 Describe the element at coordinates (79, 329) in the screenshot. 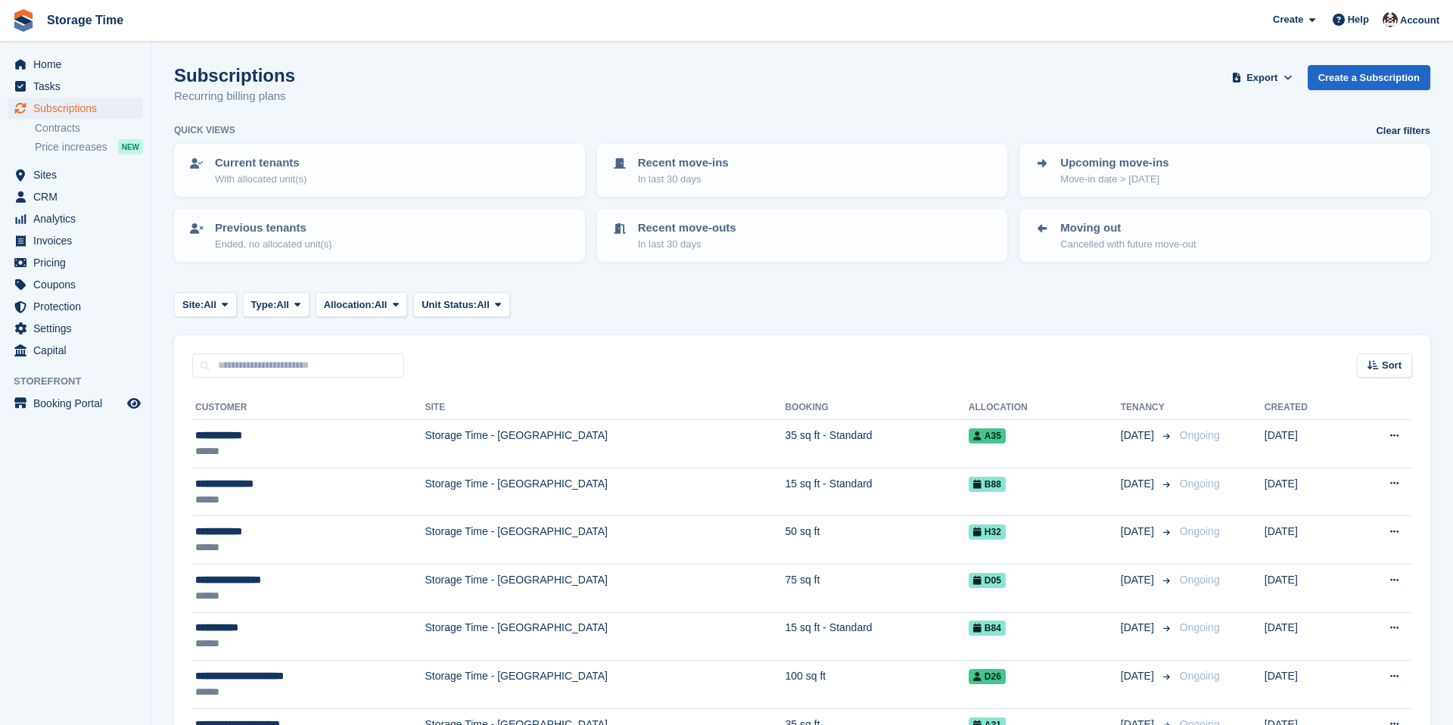

I see `span: Settings` at that location.